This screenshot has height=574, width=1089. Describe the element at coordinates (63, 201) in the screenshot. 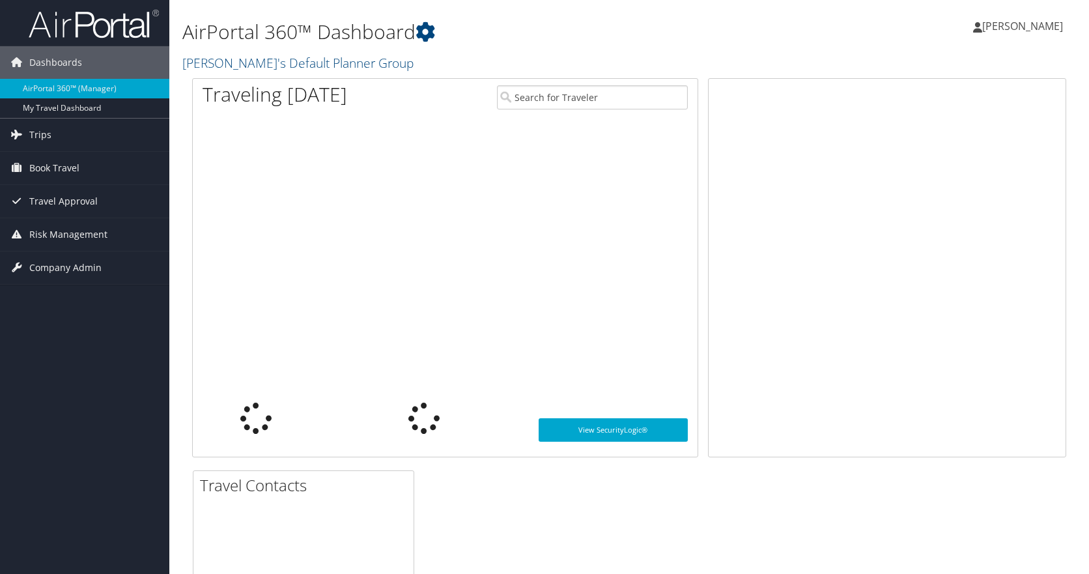

I see `span: Travel Approval` at that location.